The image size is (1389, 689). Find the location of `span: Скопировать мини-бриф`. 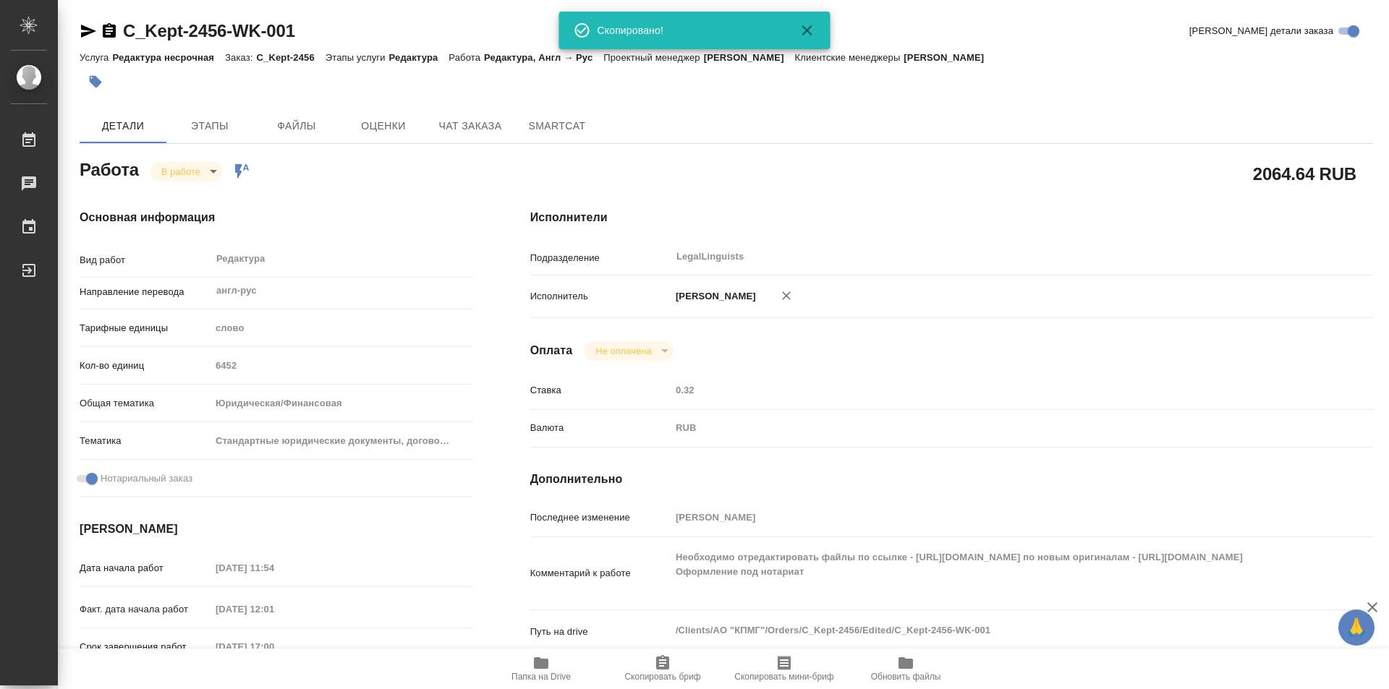

span: Скопировать мини-бриф is located at coordinates (784, 677).